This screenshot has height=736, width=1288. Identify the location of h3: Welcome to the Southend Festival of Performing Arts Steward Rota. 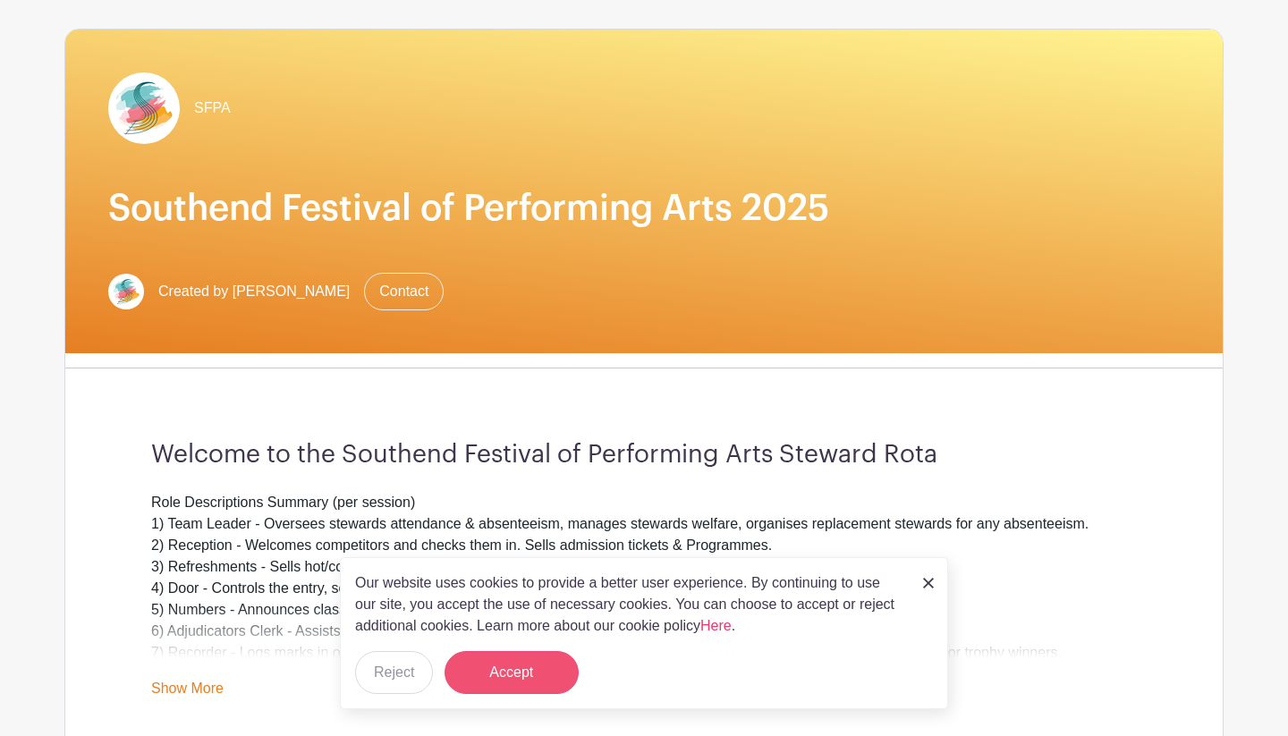
(644, 455).